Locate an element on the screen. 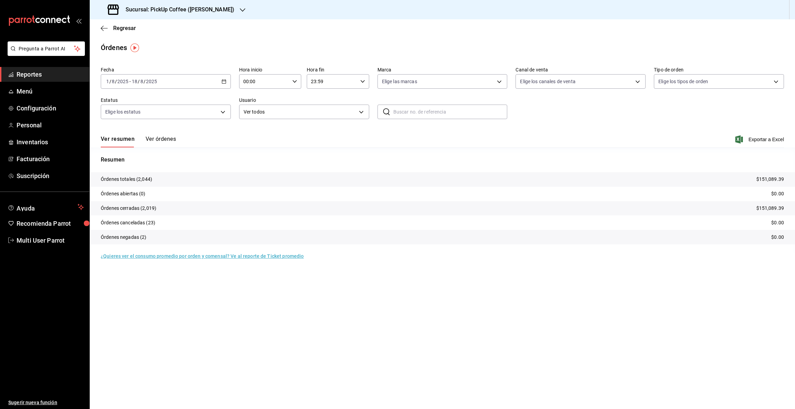 The image size is (795, 409). span: Facturación is located at coordinates (50, 159).